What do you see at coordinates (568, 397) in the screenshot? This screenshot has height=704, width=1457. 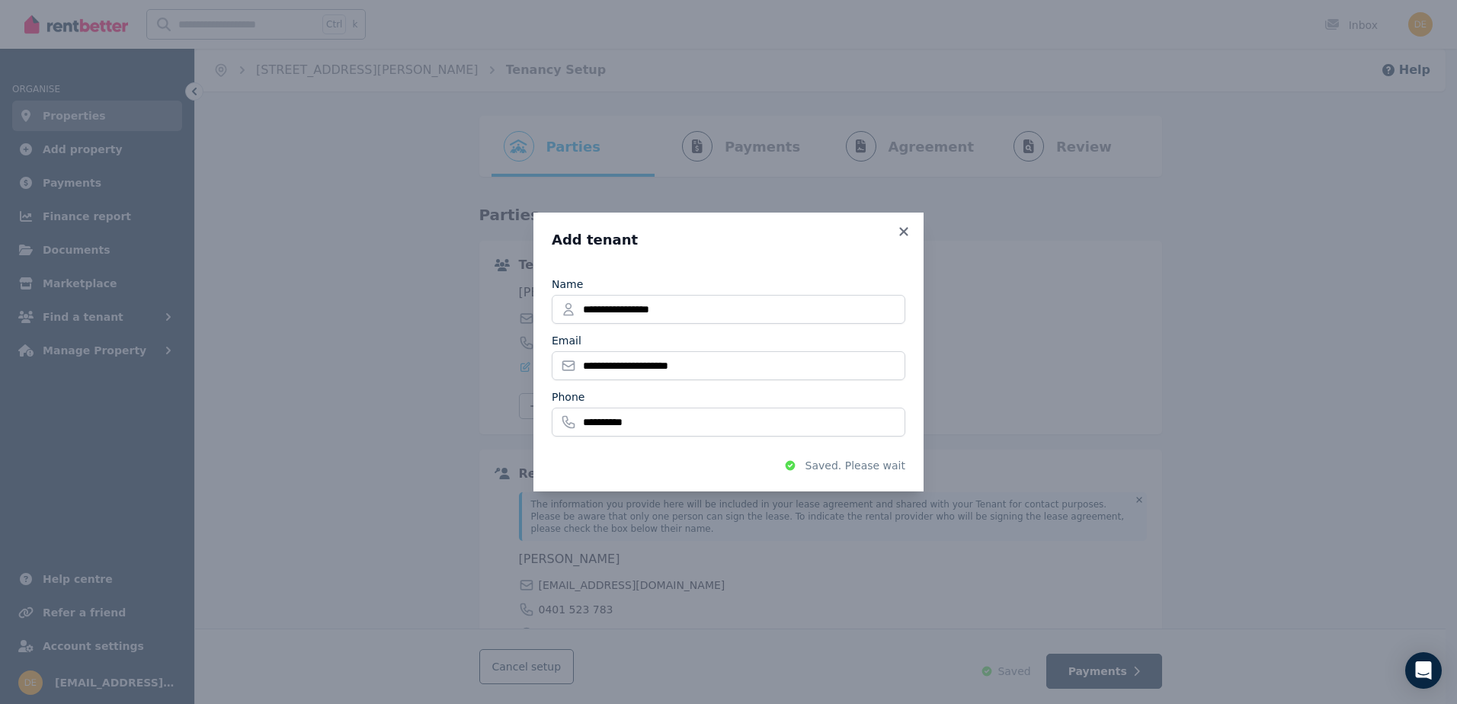 I see `label: Phone` at bounding box center [568, 397].